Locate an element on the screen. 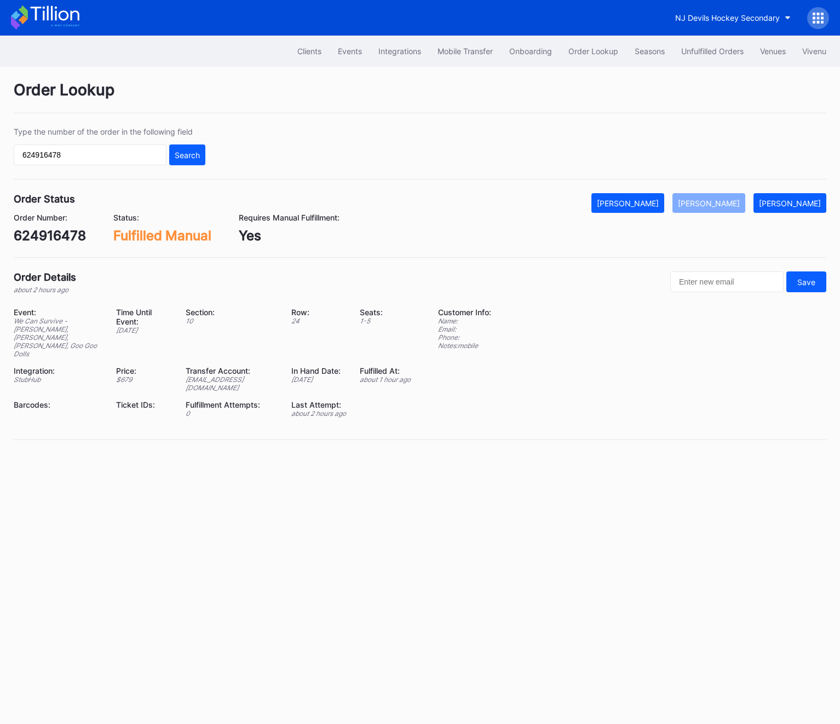  div: 1 - 5 is located at coordinates (385, 321).